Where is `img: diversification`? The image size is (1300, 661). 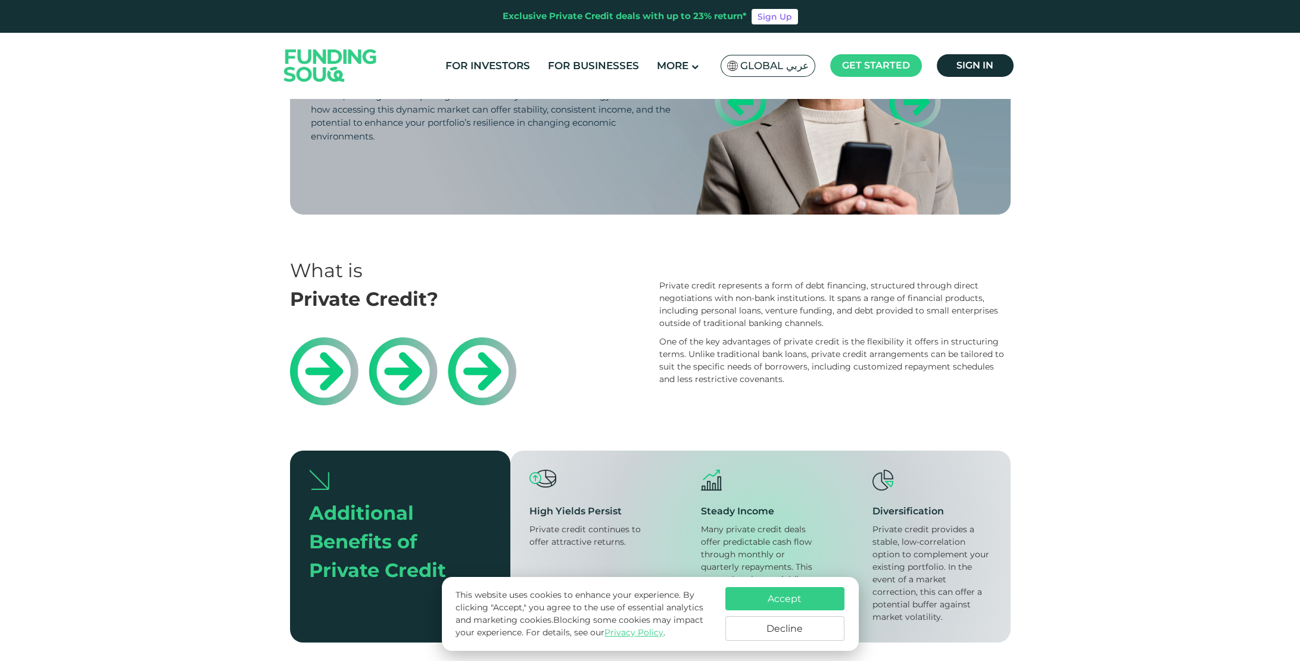 img: diversification is located at coordinates (883, 479).